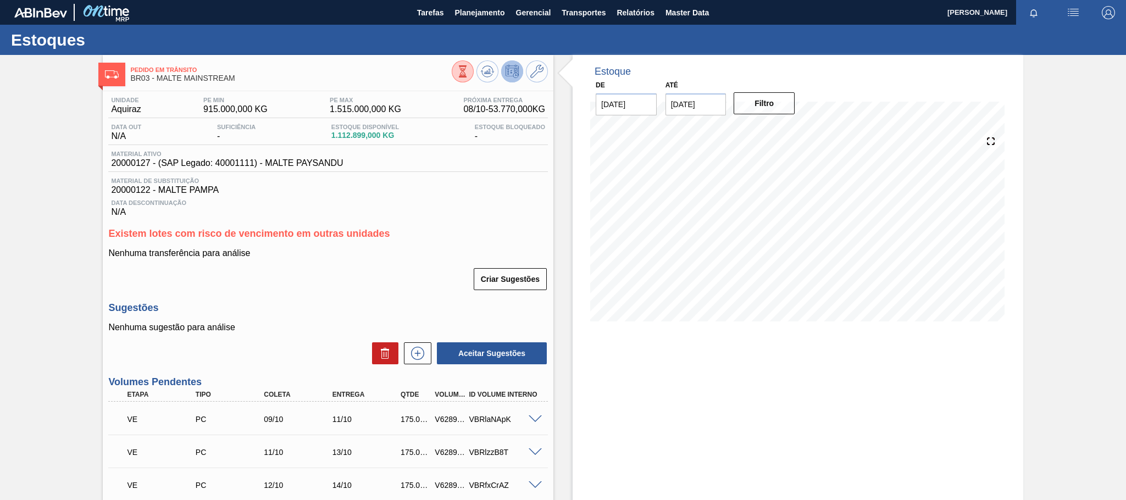 Image resolution: width=1126 pixels, height=500 pixels. What do you see at coordinates (299, 485) in the screenshot?
I see `div: 12/10/2025` at bounding box center [299, 485].